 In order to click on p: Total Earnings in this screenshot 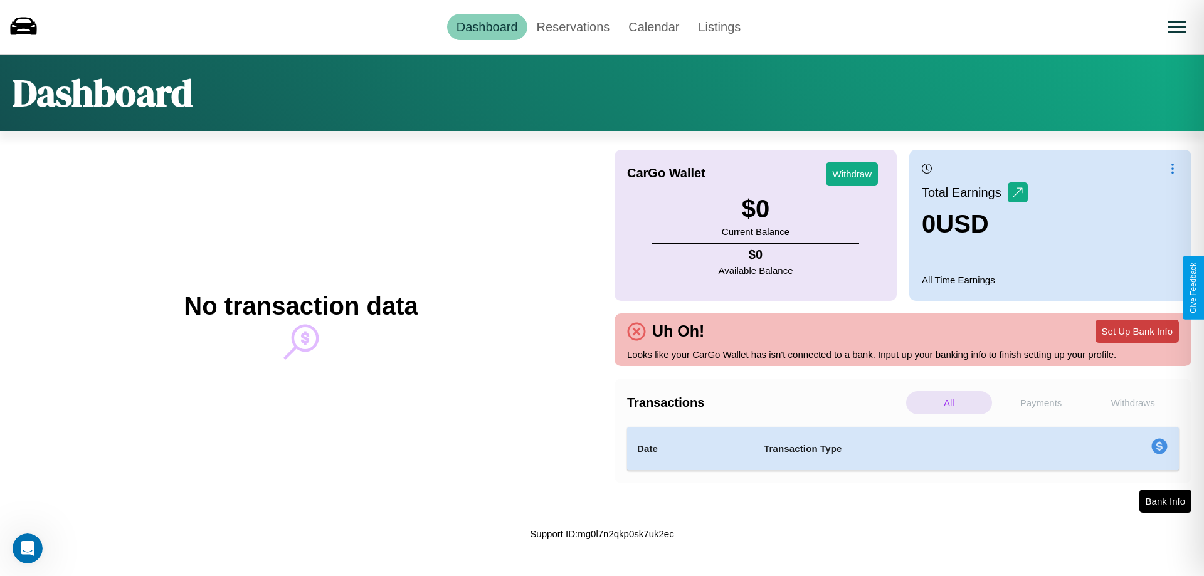, I will do `click(964, 193)`.